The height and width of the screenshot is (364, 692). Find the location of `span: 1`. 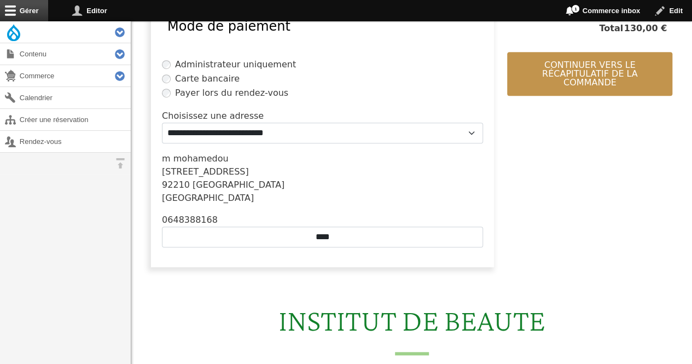

span: 1 is located at coordinates (576, 9).